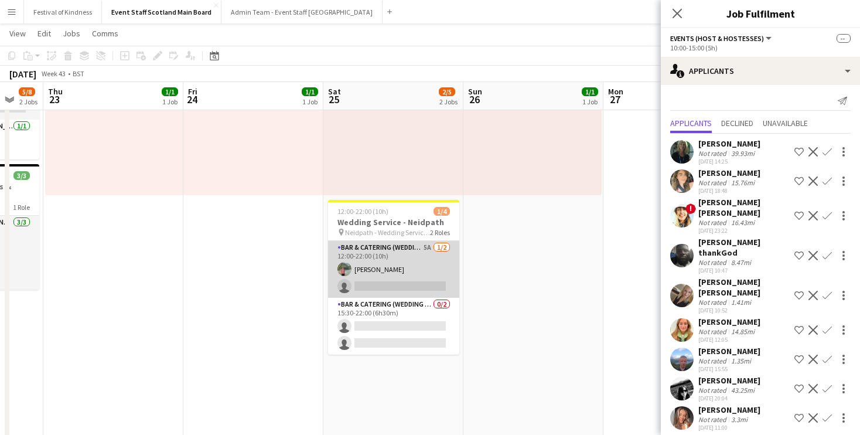  I want to click on app-card-role: Bar & Catering (Wedding Service Staff)0/215:30-22:00 (6h30m), so click(394, 326).